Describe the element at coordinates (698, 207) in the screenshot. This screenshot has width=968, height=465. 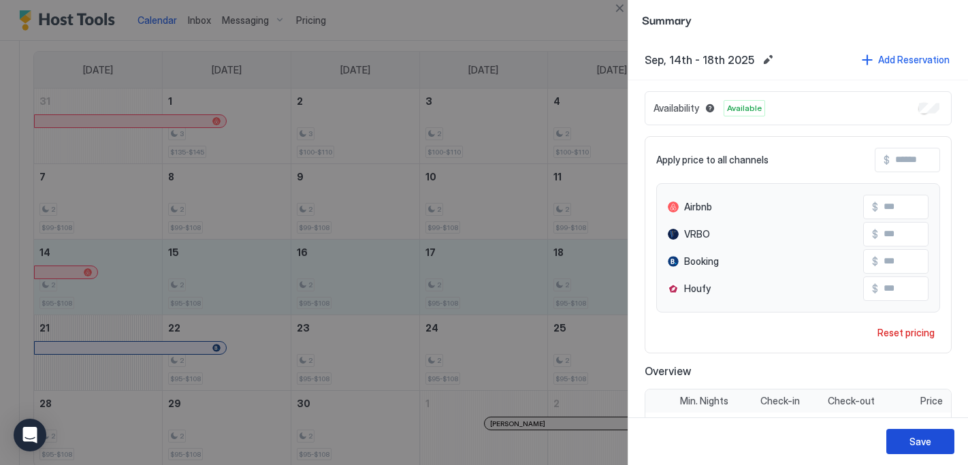
I see `span: Airbnb` at that location.